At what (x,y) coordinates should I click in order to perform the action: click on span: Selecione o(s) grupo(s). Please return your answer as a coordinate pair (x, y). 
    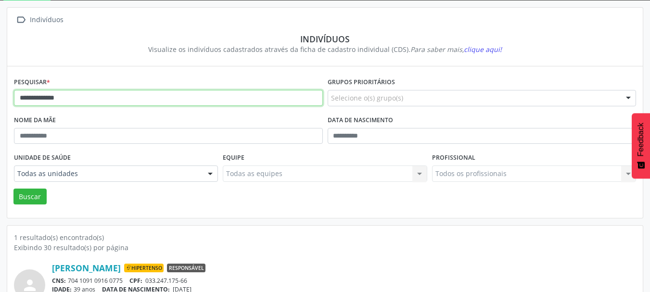
    Looking at the image, I should click on (367, 98).